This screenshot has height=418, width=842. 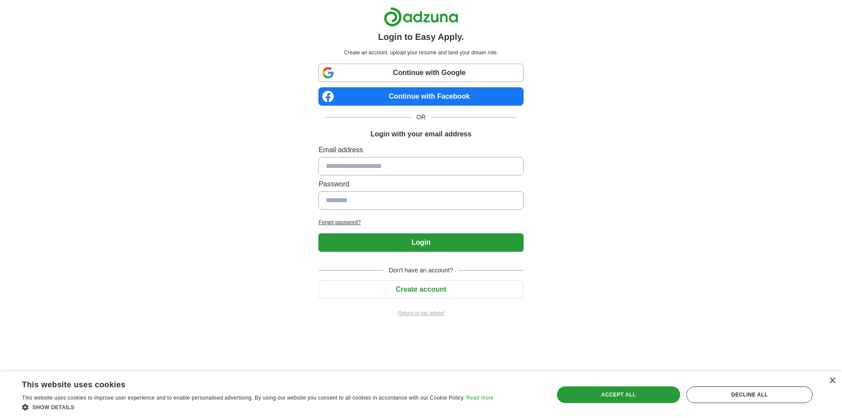 I want to click on a: Continue with Google, so click(x=421, y=73).